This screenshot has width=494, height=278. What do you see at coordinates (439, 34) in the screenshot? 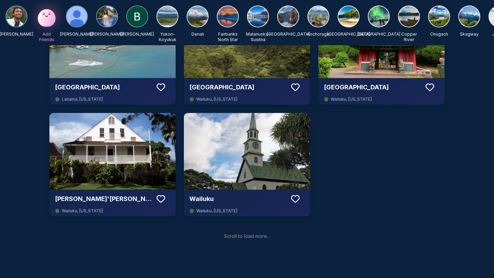
I see `p: Chugach` at bounding box center [439, 34].